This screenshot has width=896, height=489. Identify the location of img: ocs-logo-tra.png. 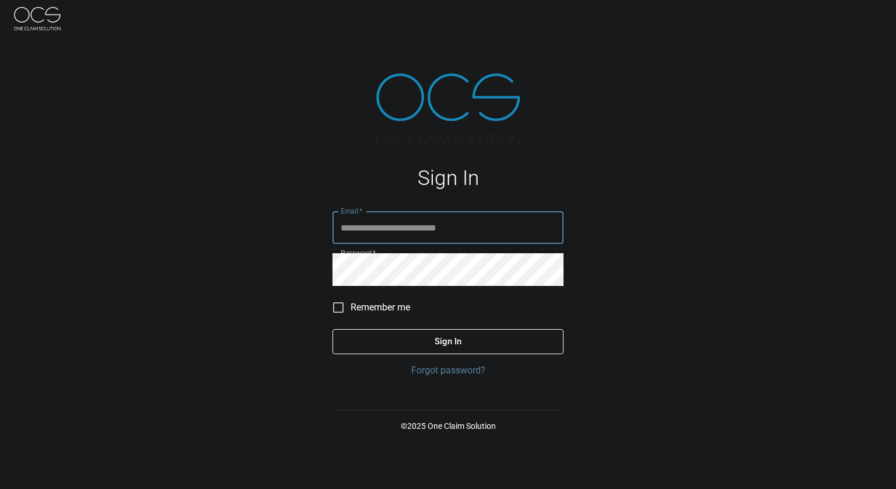
(448, 109).